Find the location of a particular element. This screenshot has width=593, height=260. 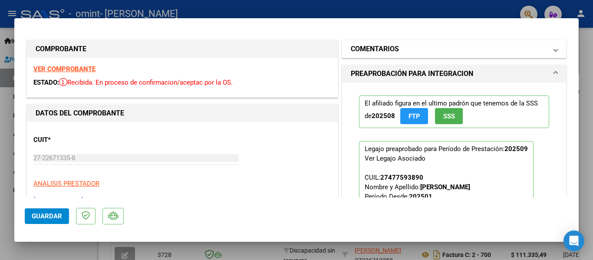

button: SSS is located at coordinates (449, 116).